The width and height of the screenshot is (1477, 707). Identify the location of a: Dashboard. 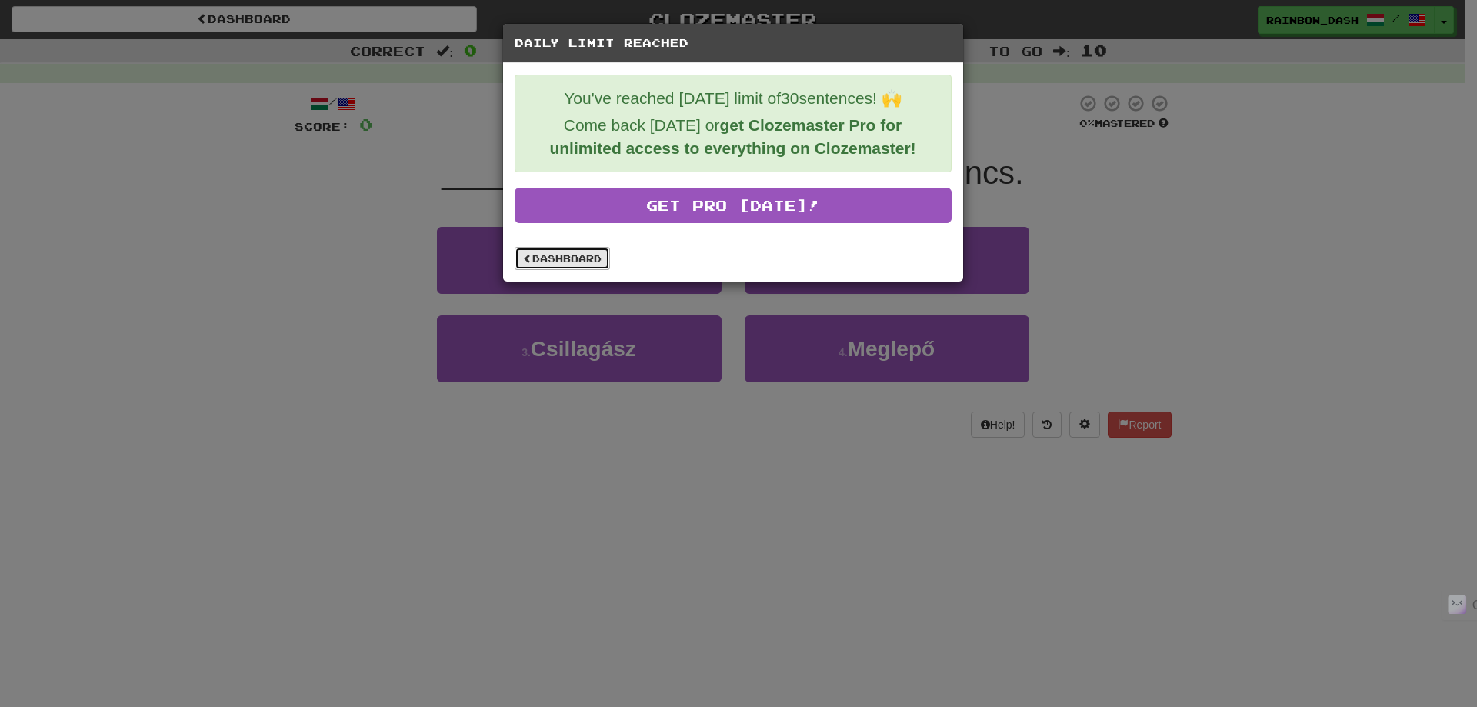
(562, 259).